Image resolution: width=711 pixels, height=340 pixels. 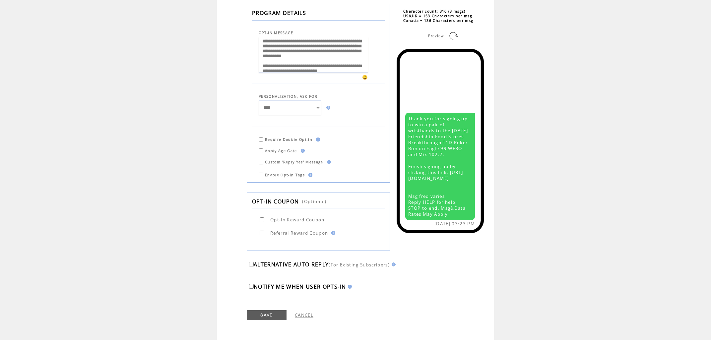 I want to click on span: ALTERNATIVE AUTO REPLY, so click(x=291, y=265).